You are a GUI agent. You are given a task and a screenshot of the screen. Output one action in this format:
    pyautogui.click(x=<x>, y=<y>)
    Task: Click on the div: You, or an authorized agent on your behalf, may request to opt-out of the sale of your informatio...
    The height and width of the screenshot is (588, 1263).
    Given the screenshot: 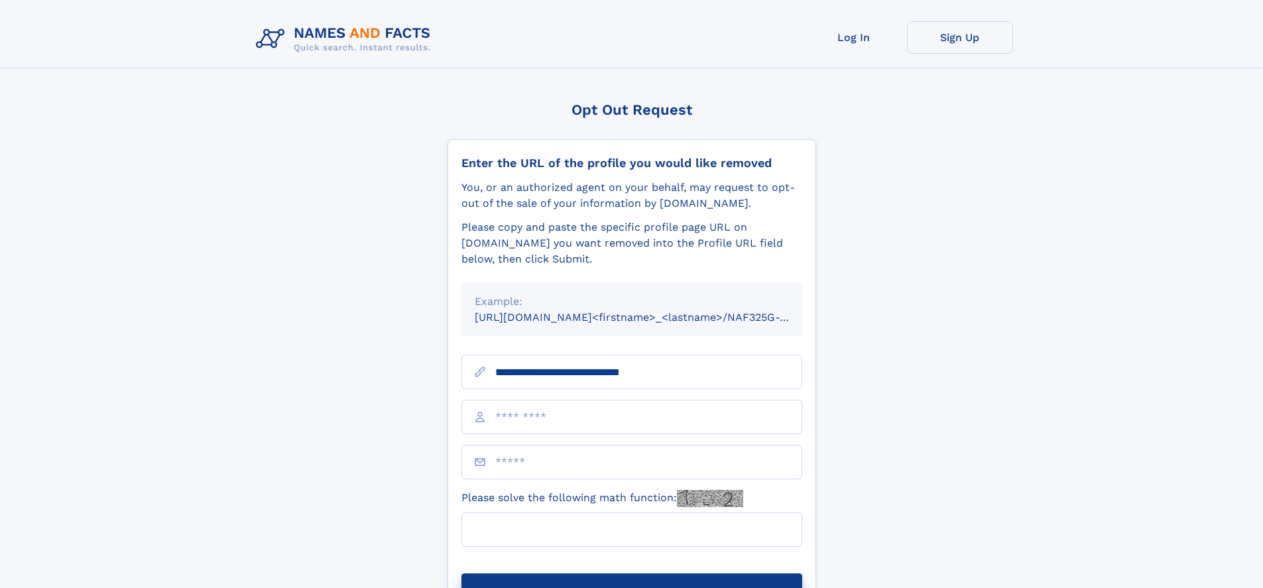 What is the action you would take?
    pyautogui.click(x=632, y=196)
    